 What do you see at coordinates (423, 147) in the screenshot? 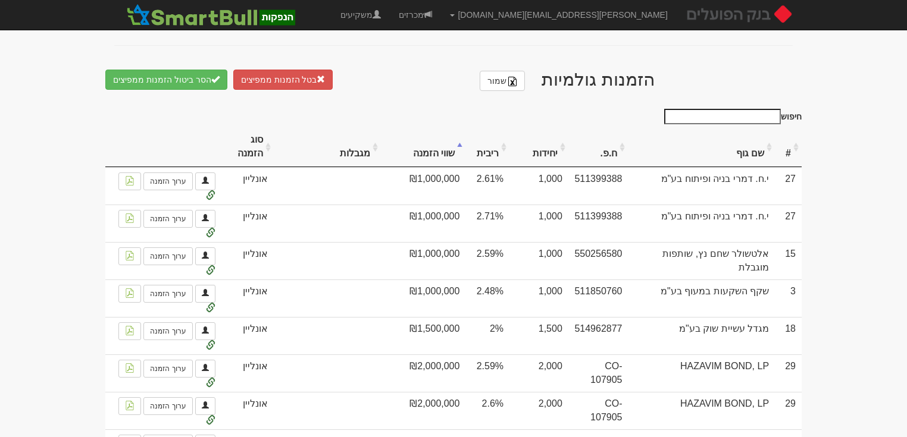
I see `th: שווי הזמנה: activate to sort column descending` at bounding box center [423, 147].